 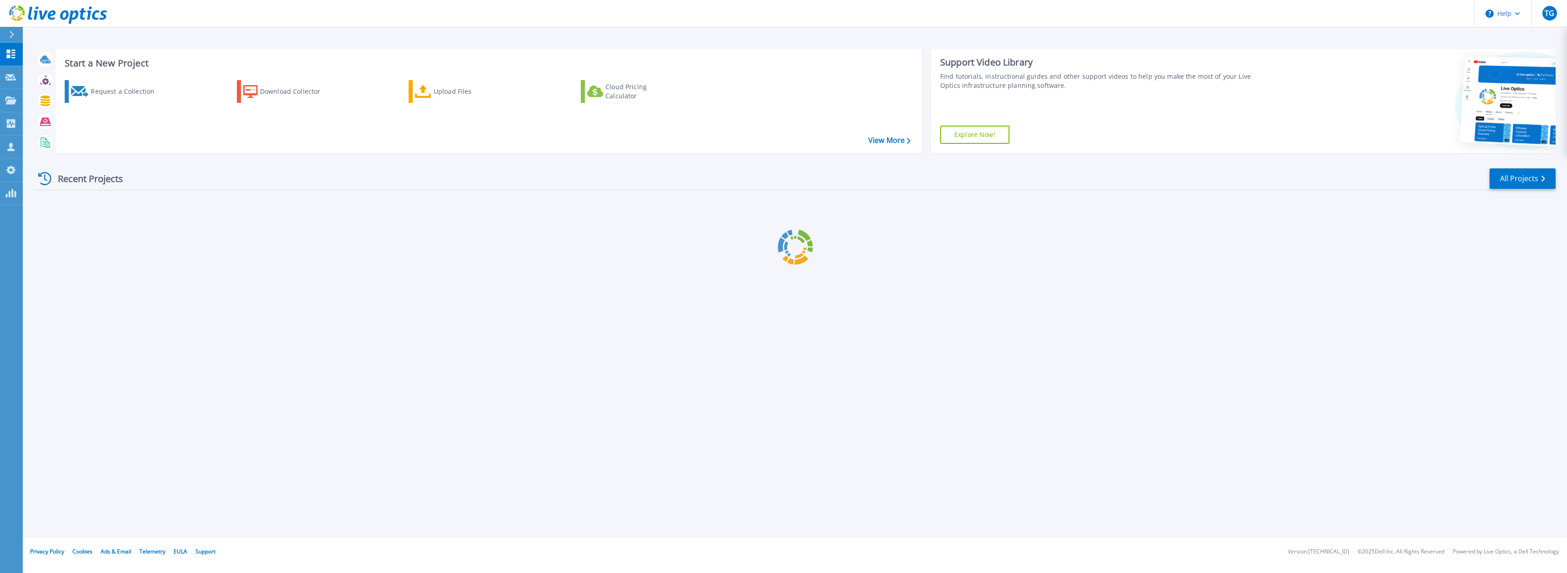 What do you see at coordinates (1400, 552) in the screenshot?
I see `li: © 2025 Dell Inc. All Rights Reserved` at bounding box center [1400, 552].